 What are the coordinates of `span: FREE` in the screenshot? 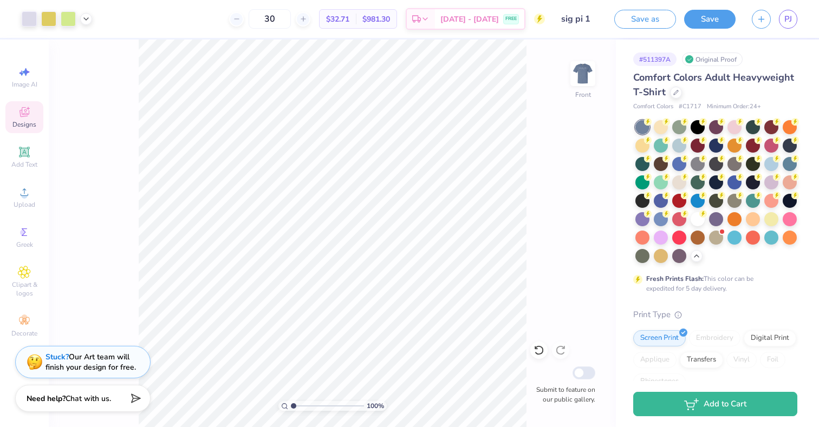 It's located at (511, 19).